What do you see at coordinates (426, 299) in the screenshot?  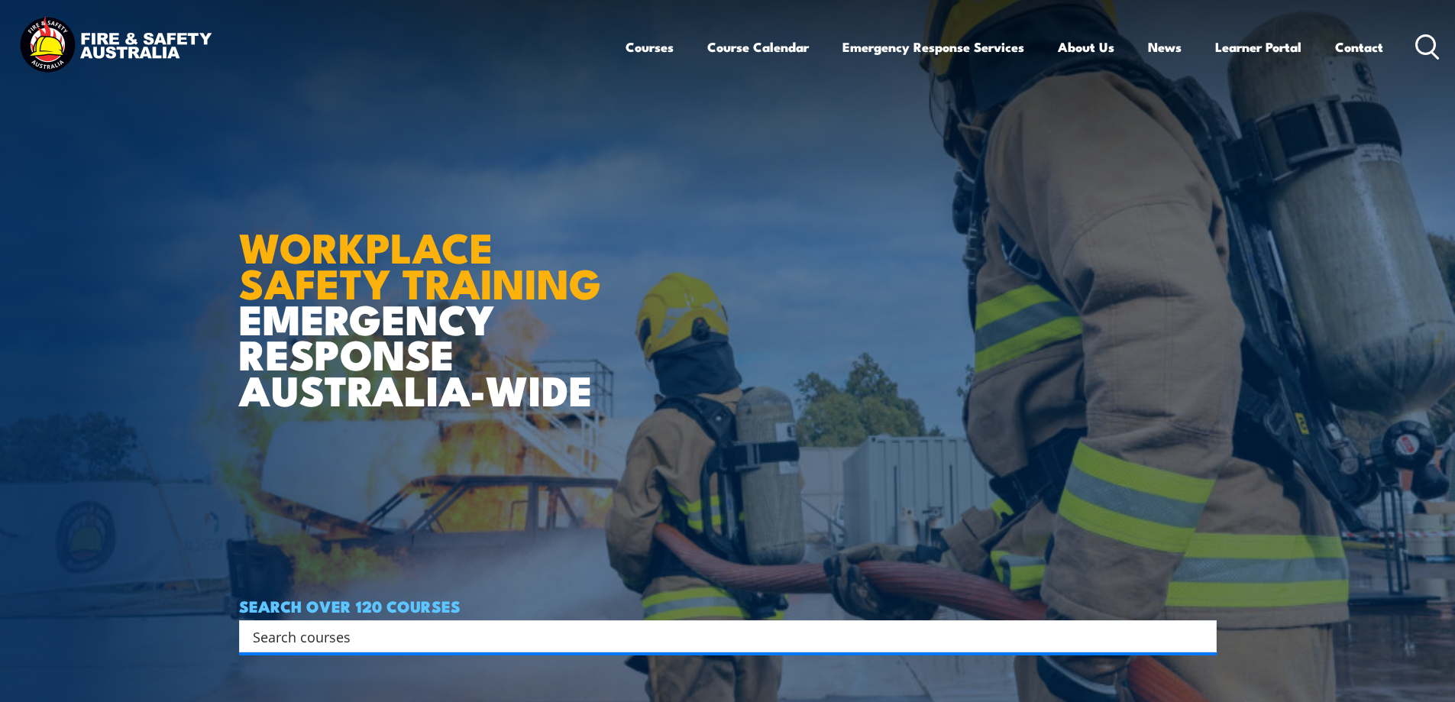 I see `h1: EMERGENCY RESPONSE AUSTRALIA-WIDE` at bounding box center [426, 299].